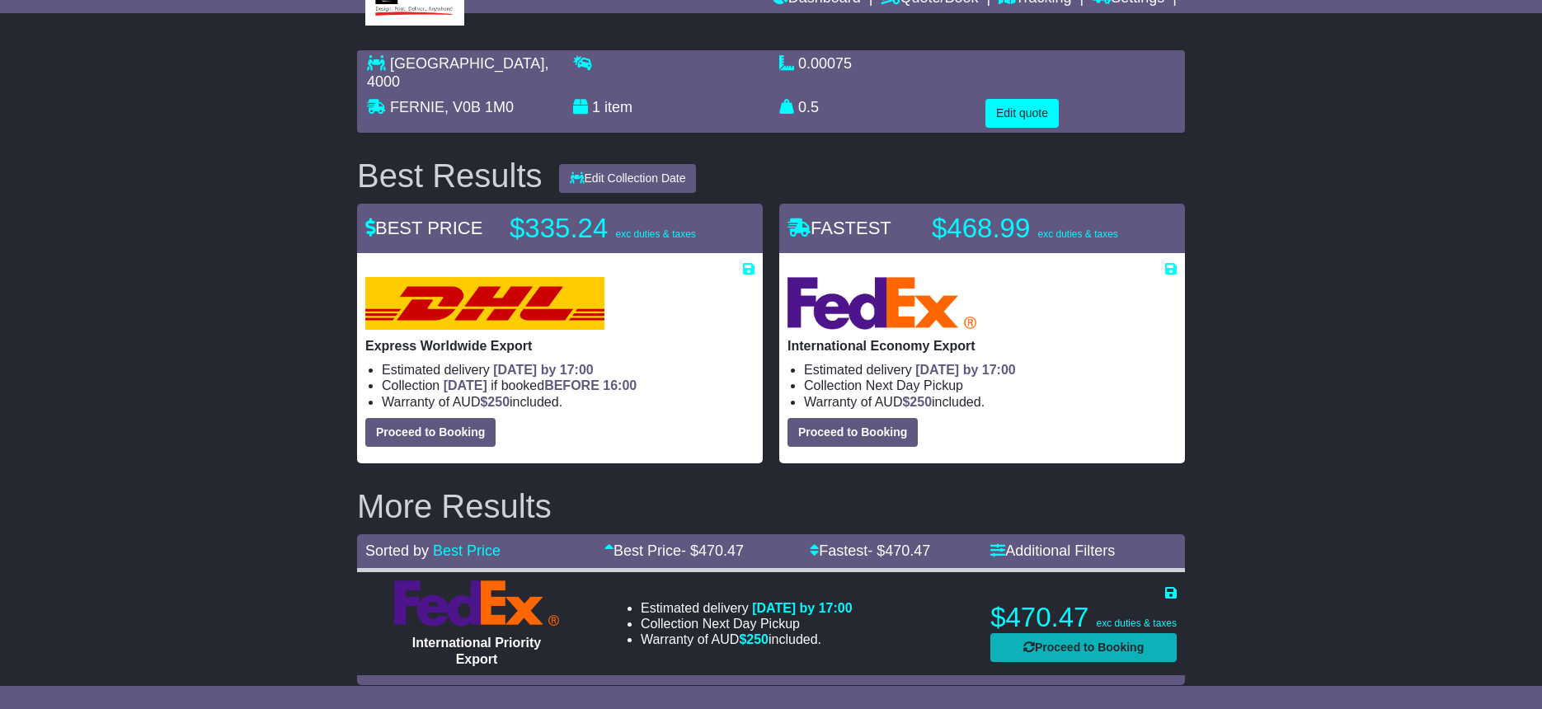  I want to click on span: Sorted by, so click(397, 551).